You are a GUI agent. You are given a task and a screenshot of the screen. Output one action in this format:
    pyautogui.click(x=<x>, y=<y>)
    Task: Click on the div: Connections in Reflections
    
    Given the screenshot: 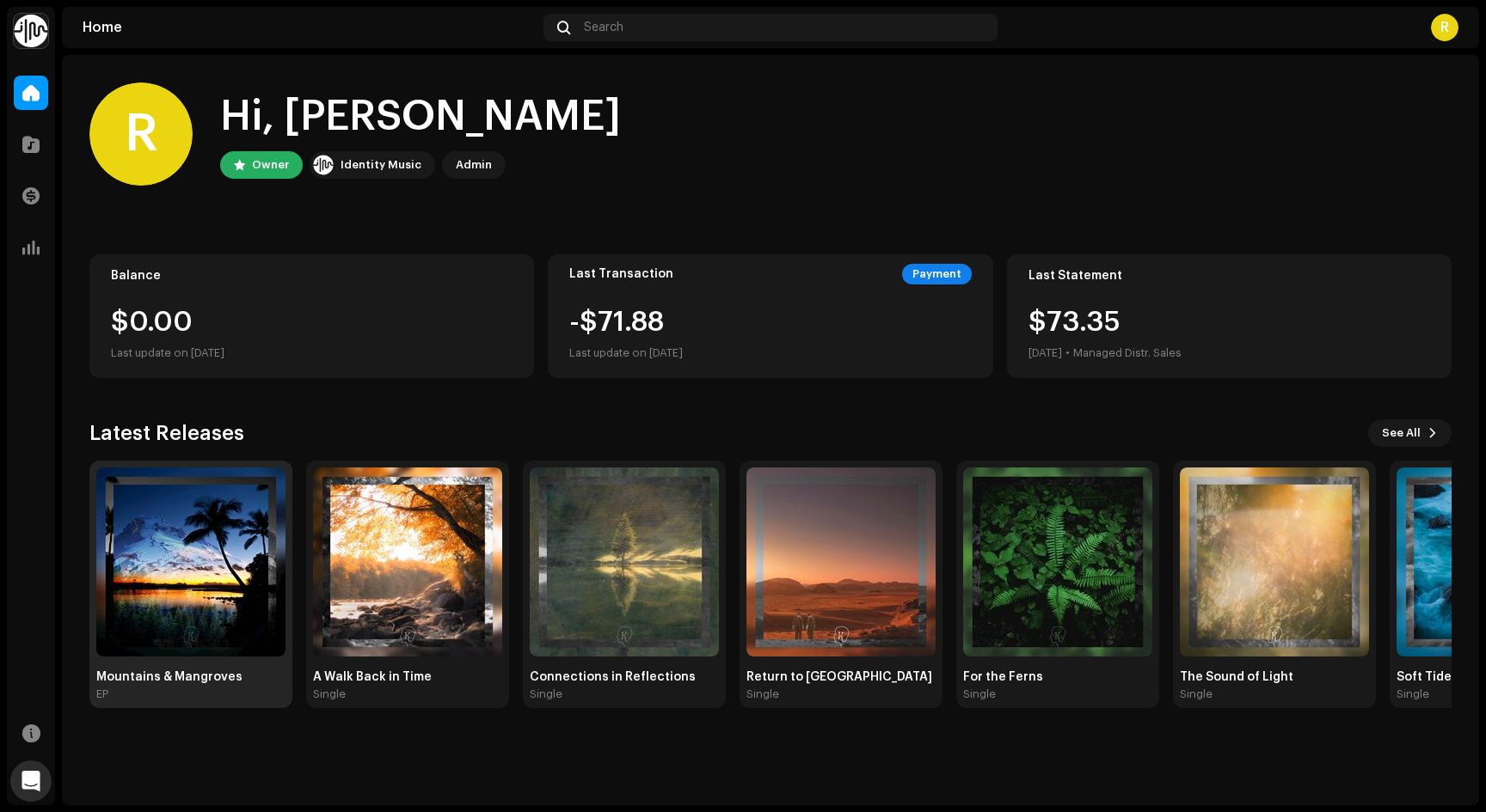 What is the action you would take?
    pyautogui.click(x=624, y=677)
    